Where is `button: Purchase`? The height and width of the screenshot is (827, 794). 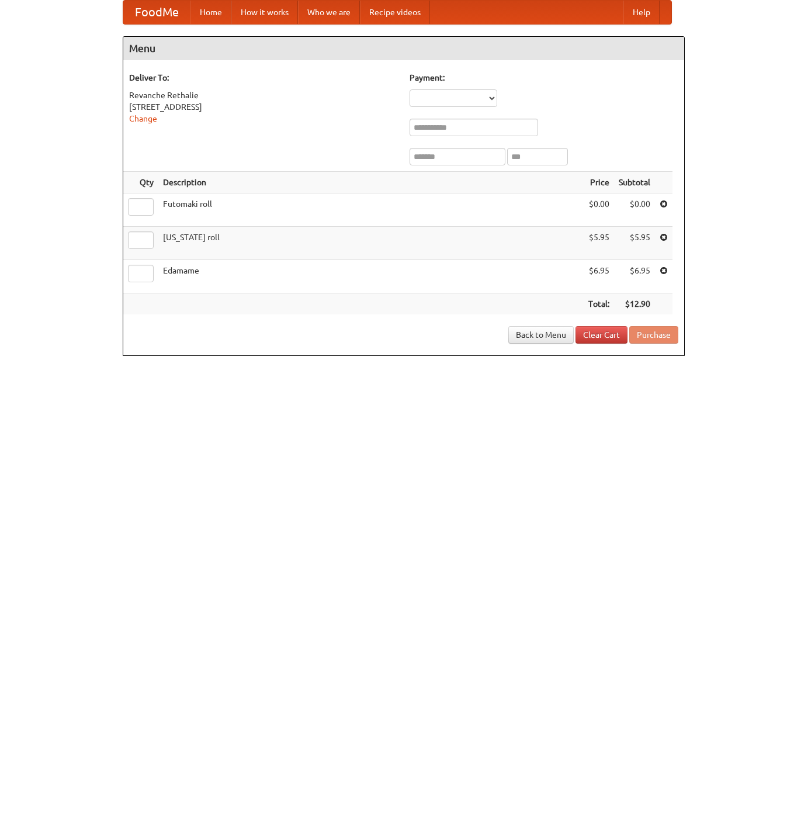
button: Purchase is located at coordinates (654, 335).